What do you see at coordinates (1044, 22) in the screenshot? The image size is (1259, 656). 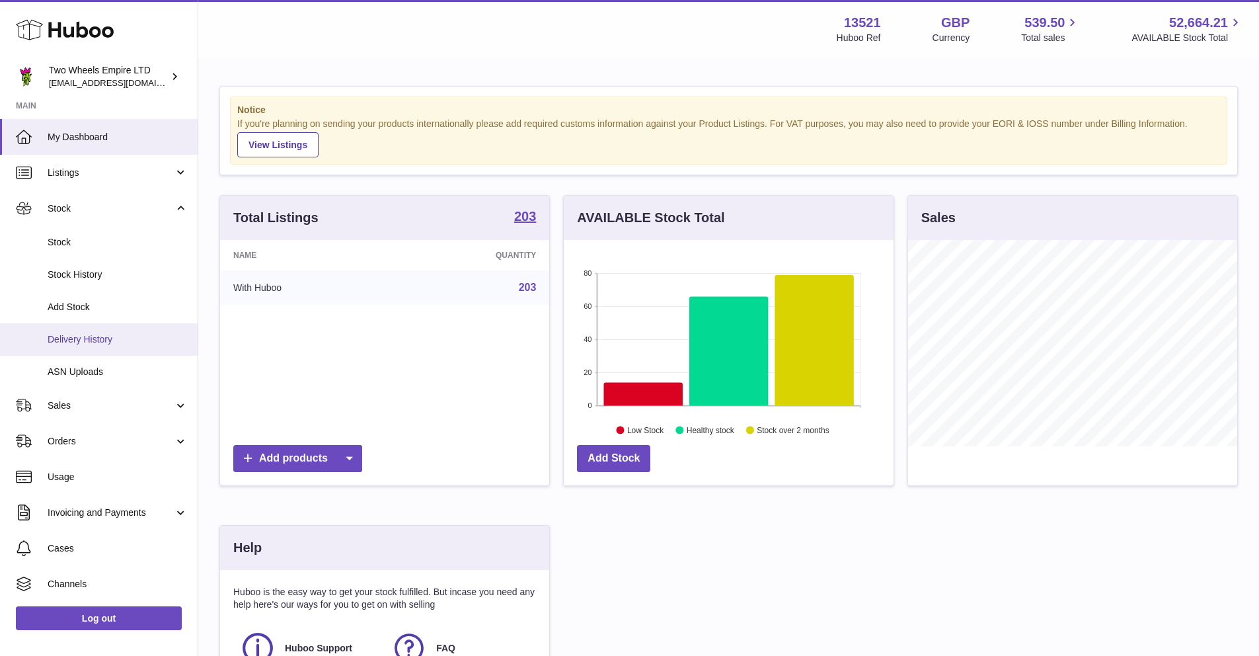 I see `span: 539.50` at bounding box center [1044, 22].